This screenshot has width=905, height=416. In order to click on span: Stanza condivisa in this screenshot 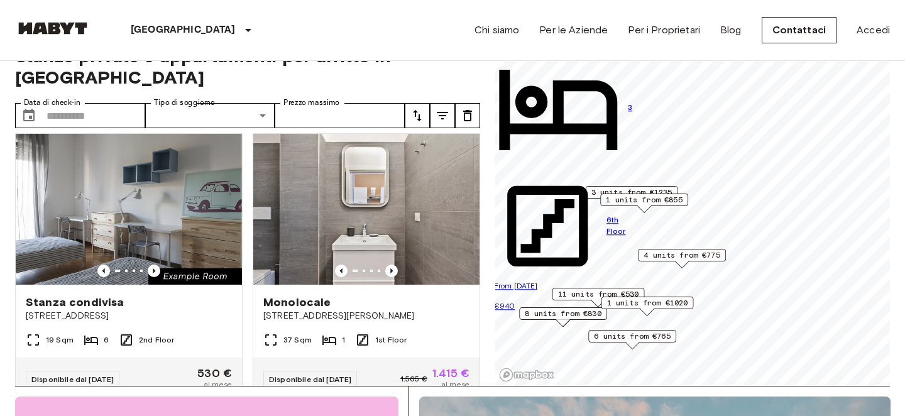, I will do `click(75, 302)`.